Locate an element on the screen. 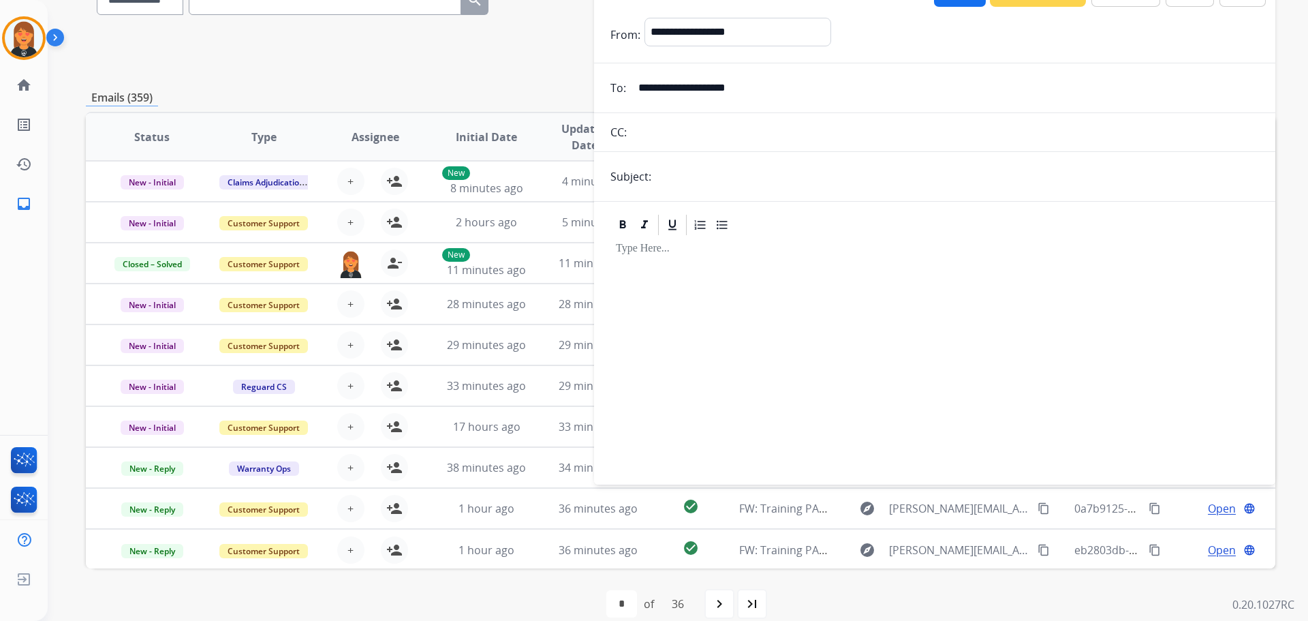  span: 38 minutes ago is located at coordinates (486, 467).